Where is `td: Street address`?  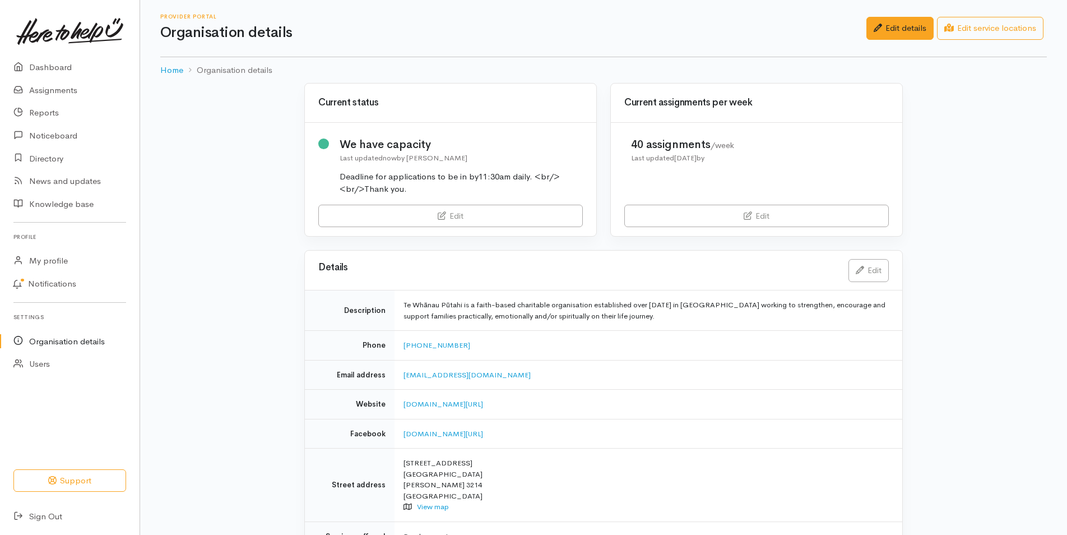
td: Street address is located at coordinates (350, 485).